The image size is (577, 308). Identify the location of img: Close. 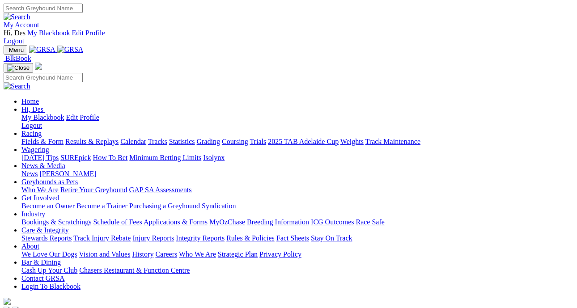
(18, 68).